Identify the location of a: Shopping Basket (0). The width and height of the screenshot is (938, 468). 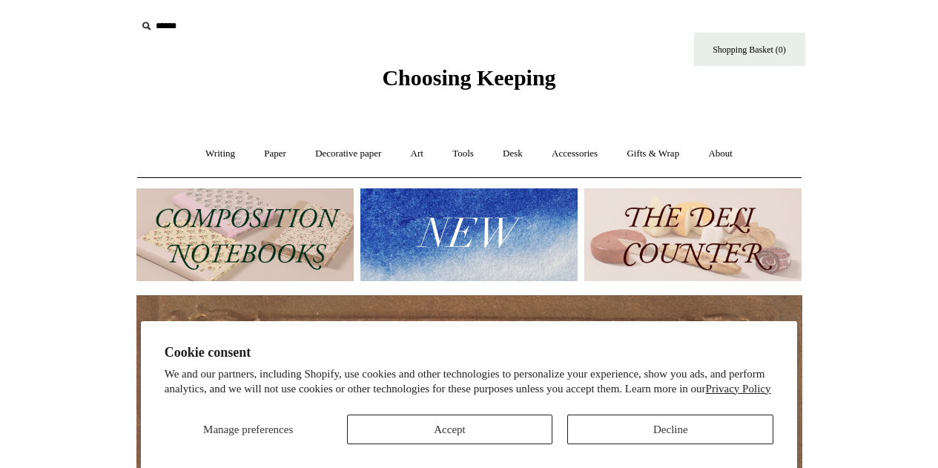
(750, 49).